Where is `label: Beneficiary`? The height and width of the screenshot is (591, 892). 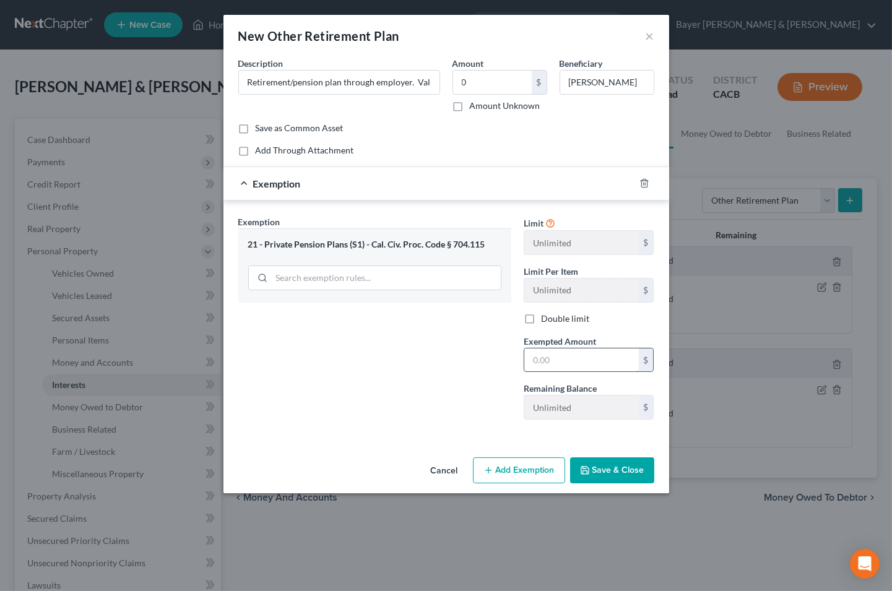 label: Beneficiary is located at coordinates (581, 63).